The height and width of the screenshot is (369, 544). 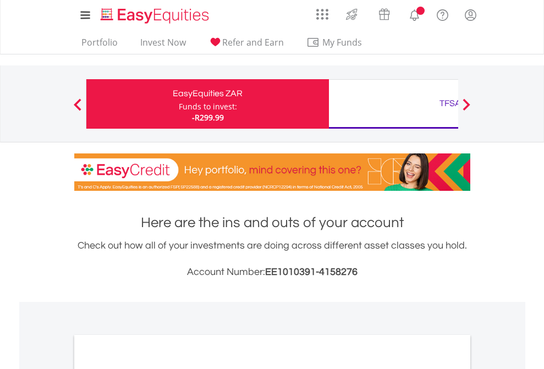 What do you see at coordinates (253, 42) in the screenshot?
I see `span: Refer and Earn` at bounding box center [253, 42].